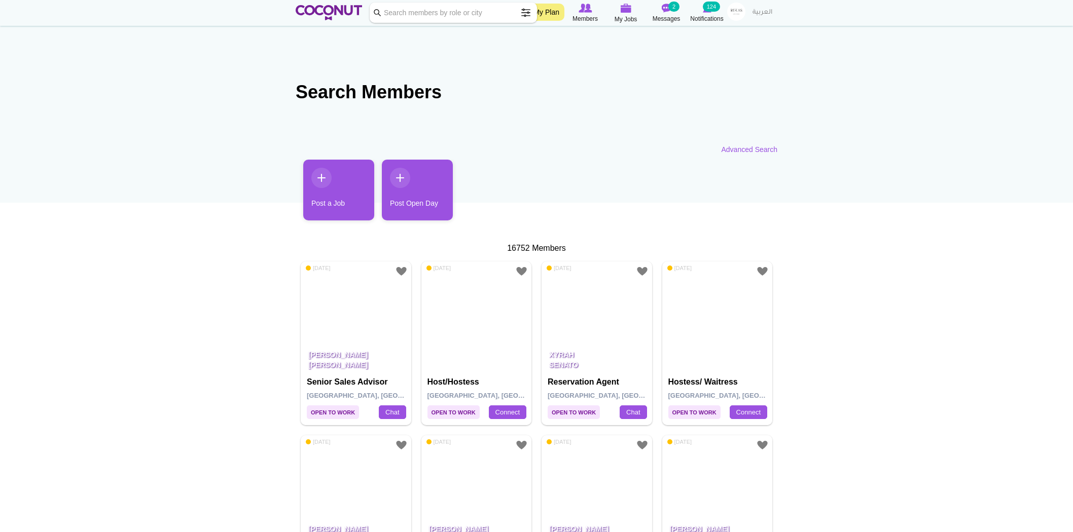 This screenshot has width=1073, height=532. What do you see at coordinates (762, 13) in the screenshot?
I see `a: العربية` at bounding box center [762, 13].